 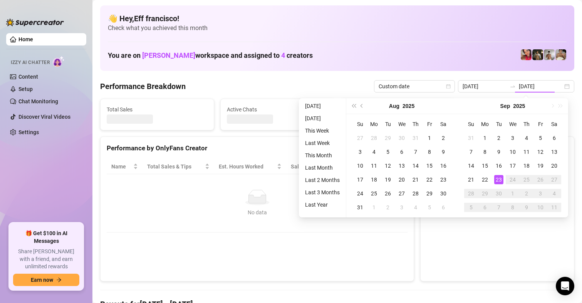 I want to click on div: Sales by OnlyFans Creator, so click(x=497, y=148).